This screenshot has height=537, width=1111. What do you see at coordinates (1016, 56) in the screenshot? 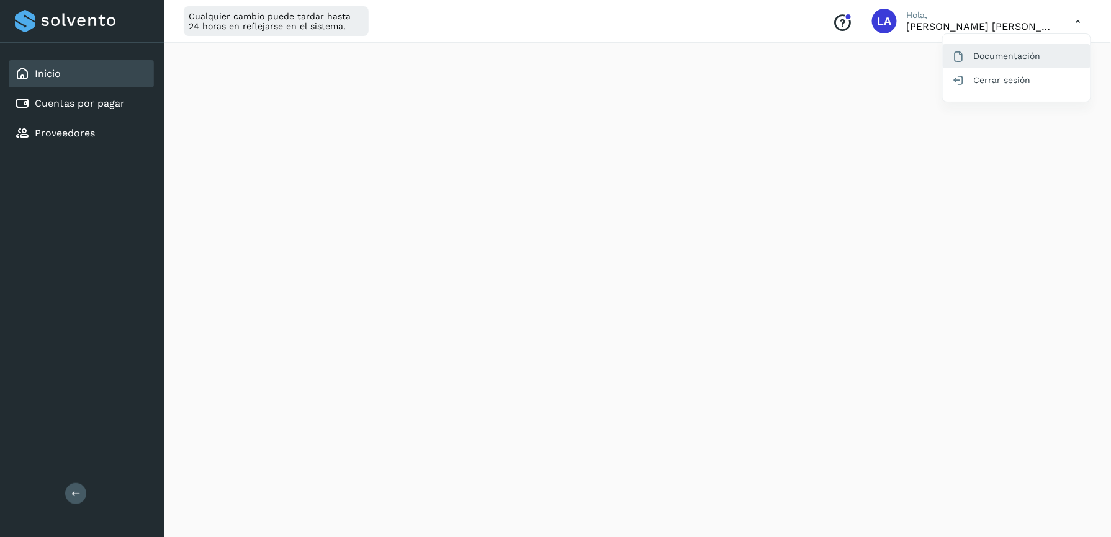
I see `div: Documentación` at bounding box center [1016, 56].